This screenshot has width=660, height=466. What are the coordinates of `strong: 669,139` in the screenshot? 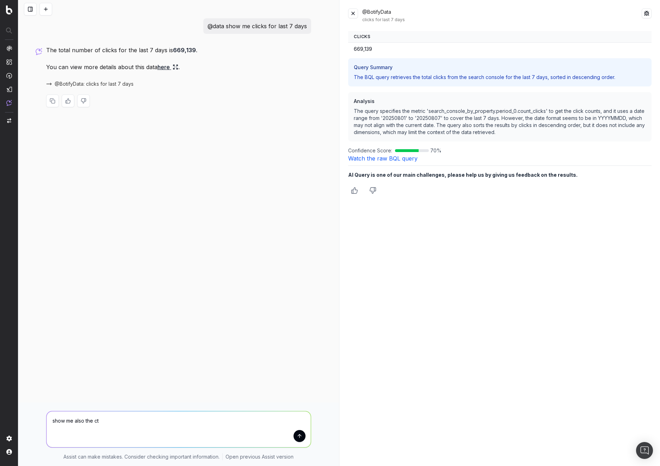 It's located at (184, 50).